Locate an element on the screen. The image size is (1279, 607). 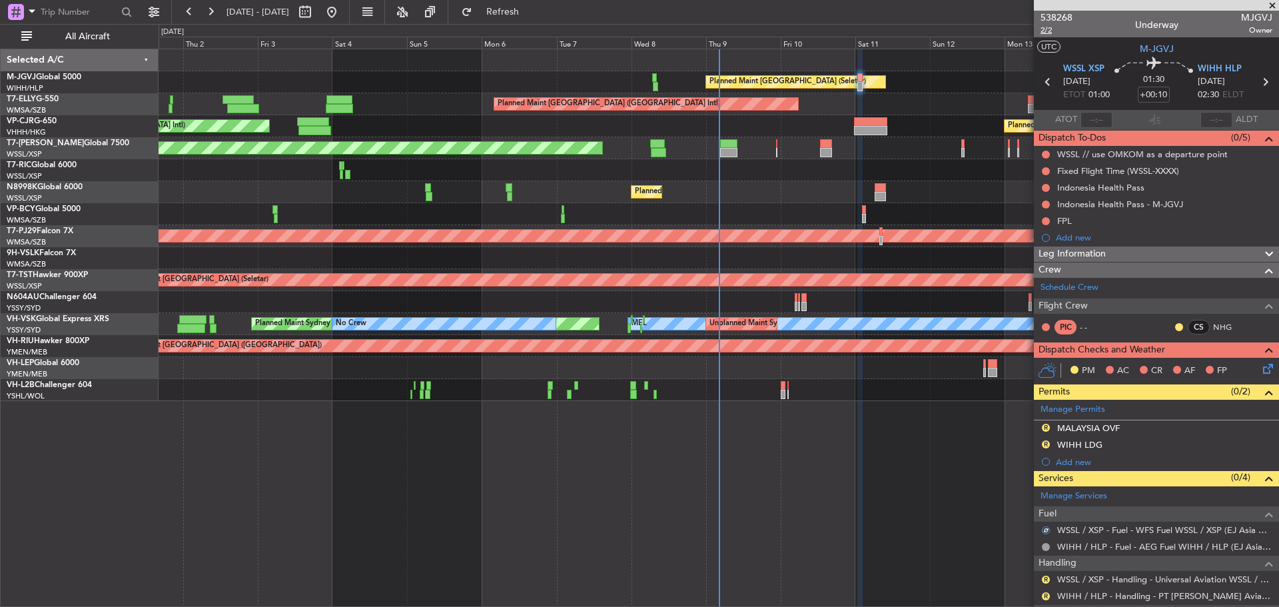
span: CR is located at coordinates (1156, 371).